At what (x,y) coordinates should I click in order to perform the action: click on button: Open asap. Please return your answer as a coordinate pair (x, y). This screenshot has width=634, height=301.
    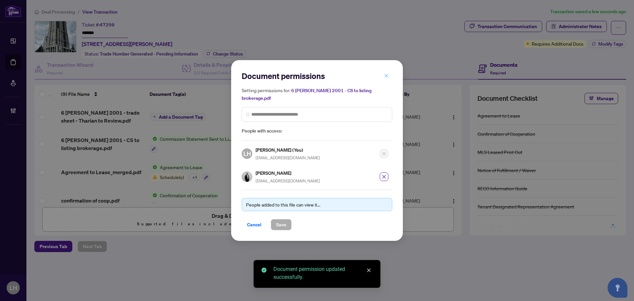
    Looking at the image, I should click on (617, 287).